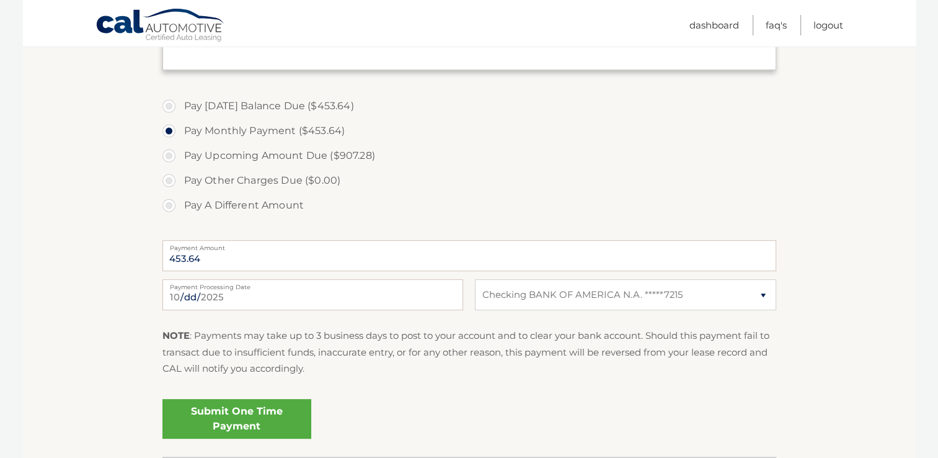  Describe the element at coordinates (469, 180) in the screenshot. I see `label: Pay Other Charges Due ($0.00)` at that location.